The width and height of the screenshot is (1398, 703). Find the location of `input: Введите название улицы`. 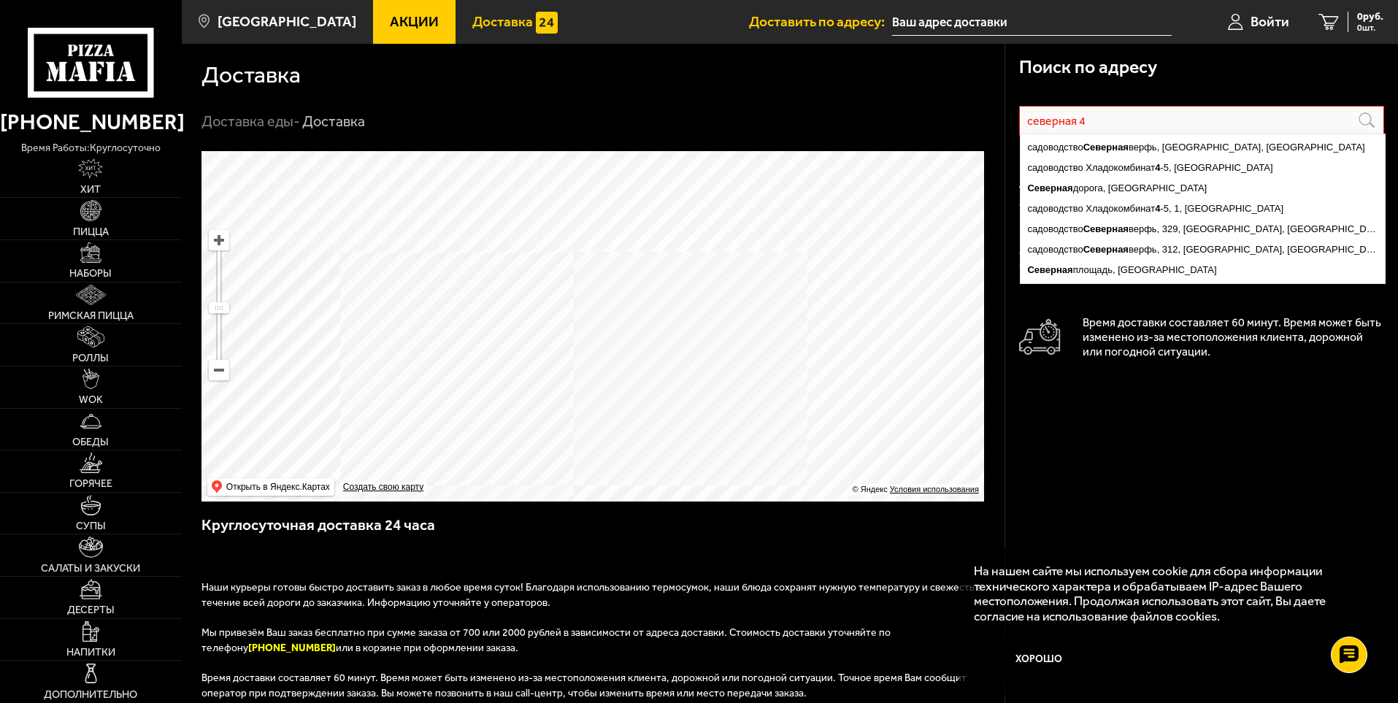

input: Введите название улицы is located at coordinates (1202, 120).